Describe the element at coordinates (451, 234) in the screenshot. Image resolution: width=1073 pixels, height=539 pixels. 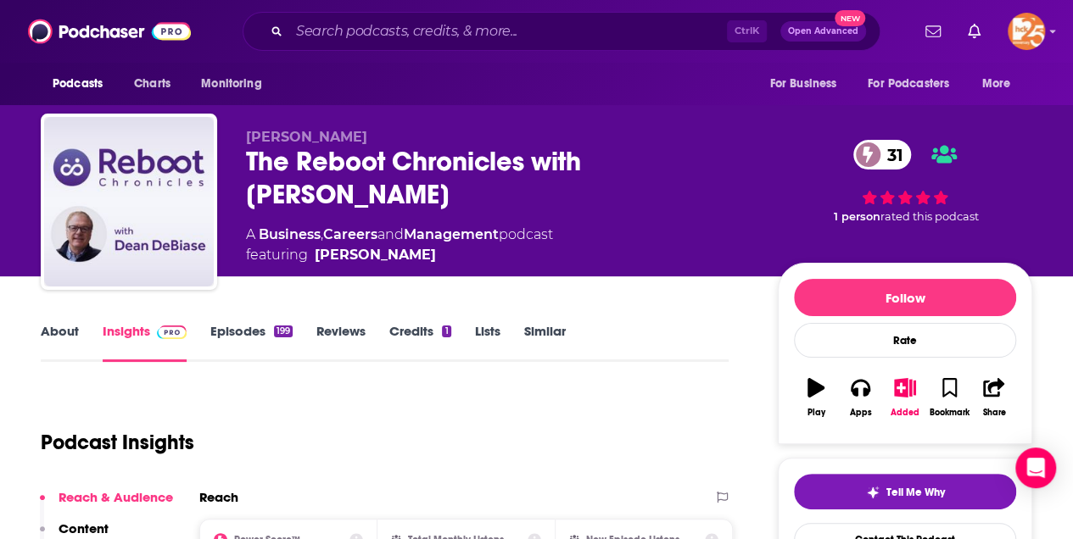
I see `a: Management` at that location.